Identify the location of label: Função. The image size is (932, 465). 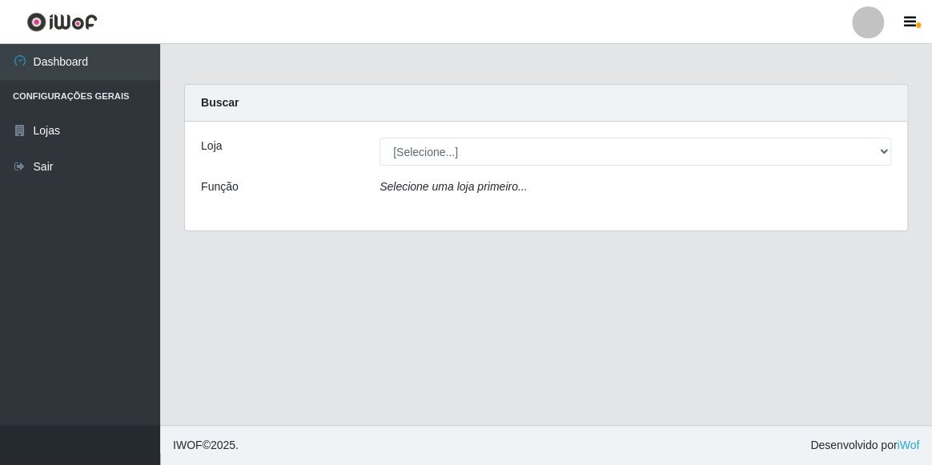
(219, 187).